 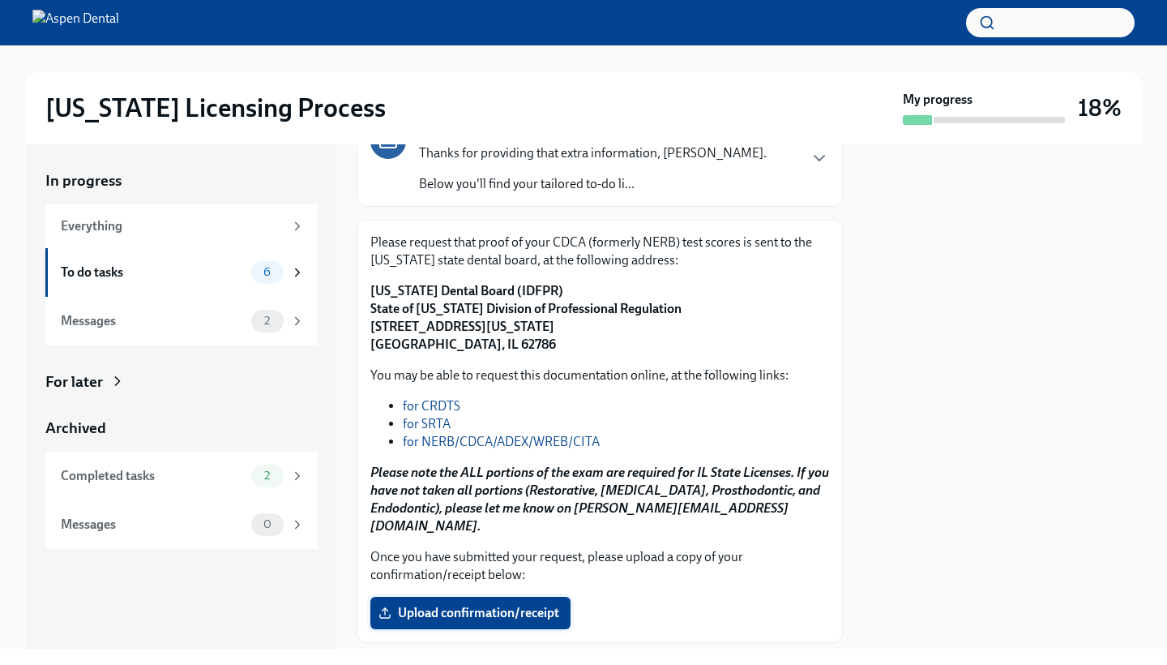 I want to click on div: For later, so click(x=74, y=382).